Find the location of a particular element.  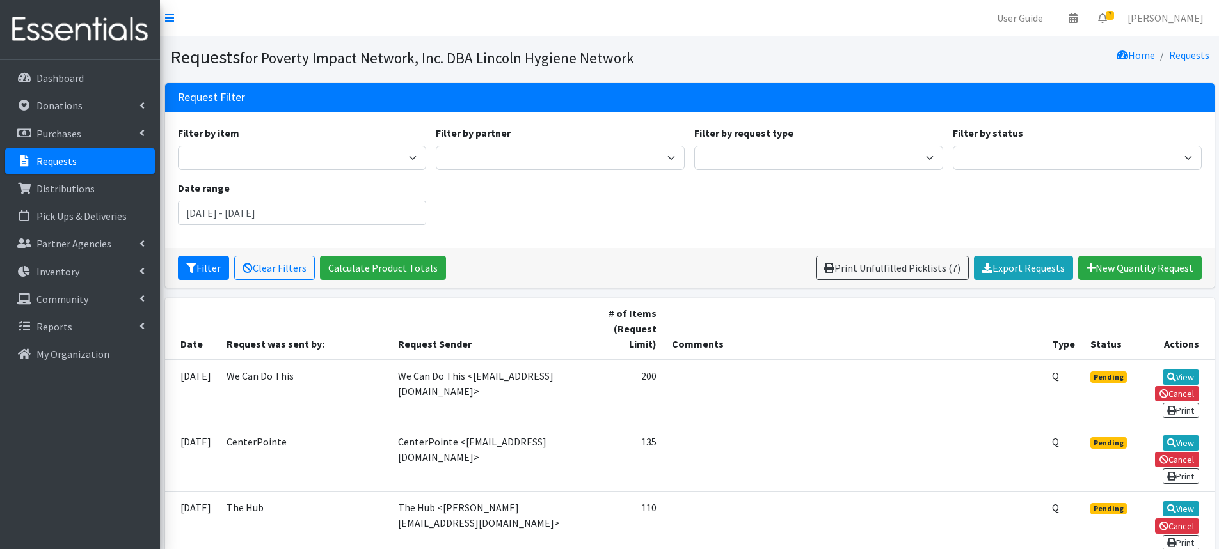

p: Purchases is located at coordinates (59, 134).